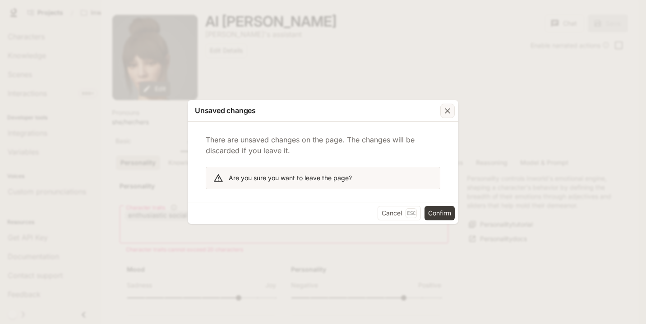  Describe the element at coordinates (290, 178) in the screenshot. I see `div: Are you sure you want to leave the page?` at that location.